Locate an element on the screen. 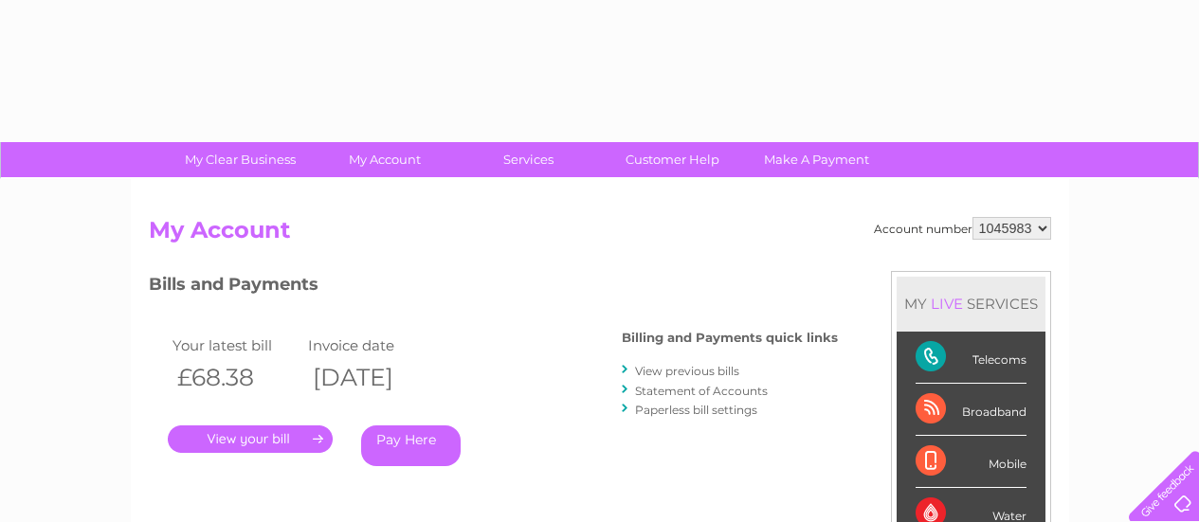 This screenshot has width=1199, height=522. div: LIVE is located at coordinates (947, 303).